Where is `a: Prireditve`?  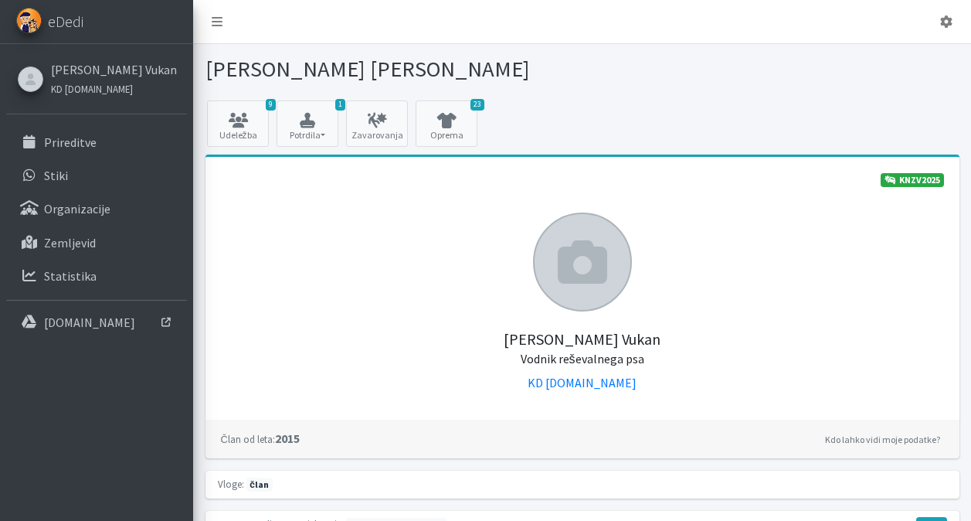 a: Prireditve is located at coordinates (97, 142).